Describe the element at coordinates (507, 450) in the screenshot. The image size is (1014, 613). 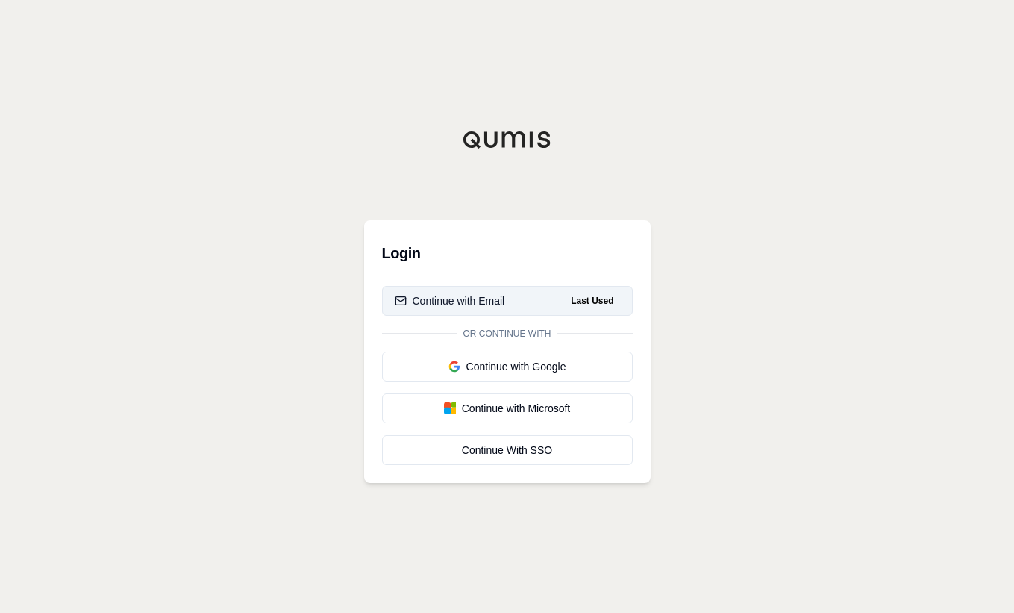
I see `a: Continue With SSO` at that location.